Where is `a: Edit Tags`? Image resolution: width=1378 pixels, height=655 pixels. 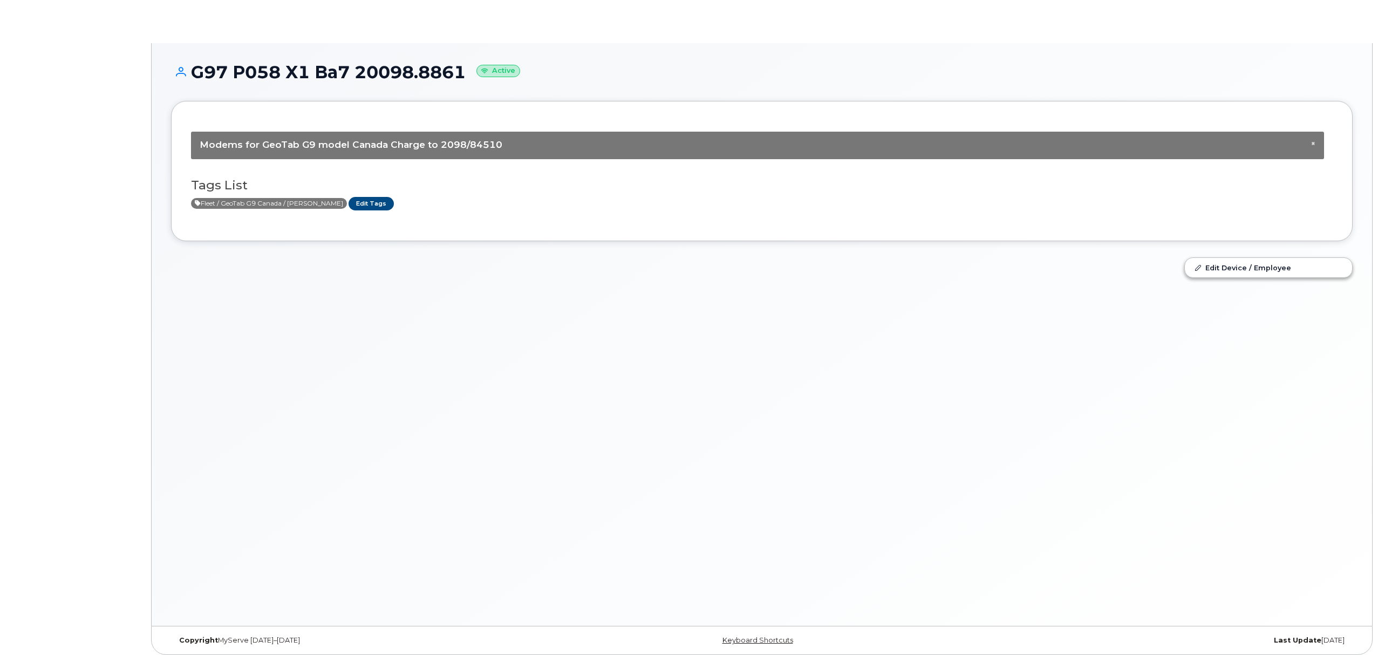 a: Edit Tags is located at coordinates (371, 203).